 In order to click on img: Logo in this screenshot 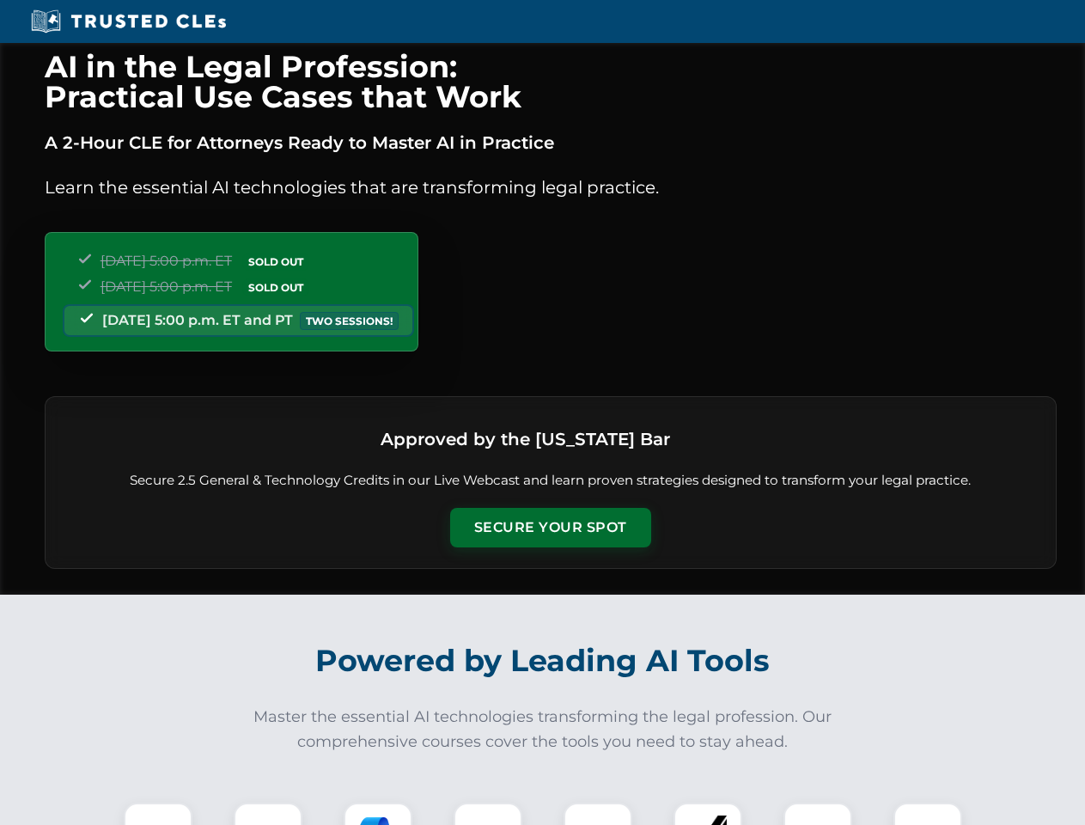, I will do `click(699, 439)`.